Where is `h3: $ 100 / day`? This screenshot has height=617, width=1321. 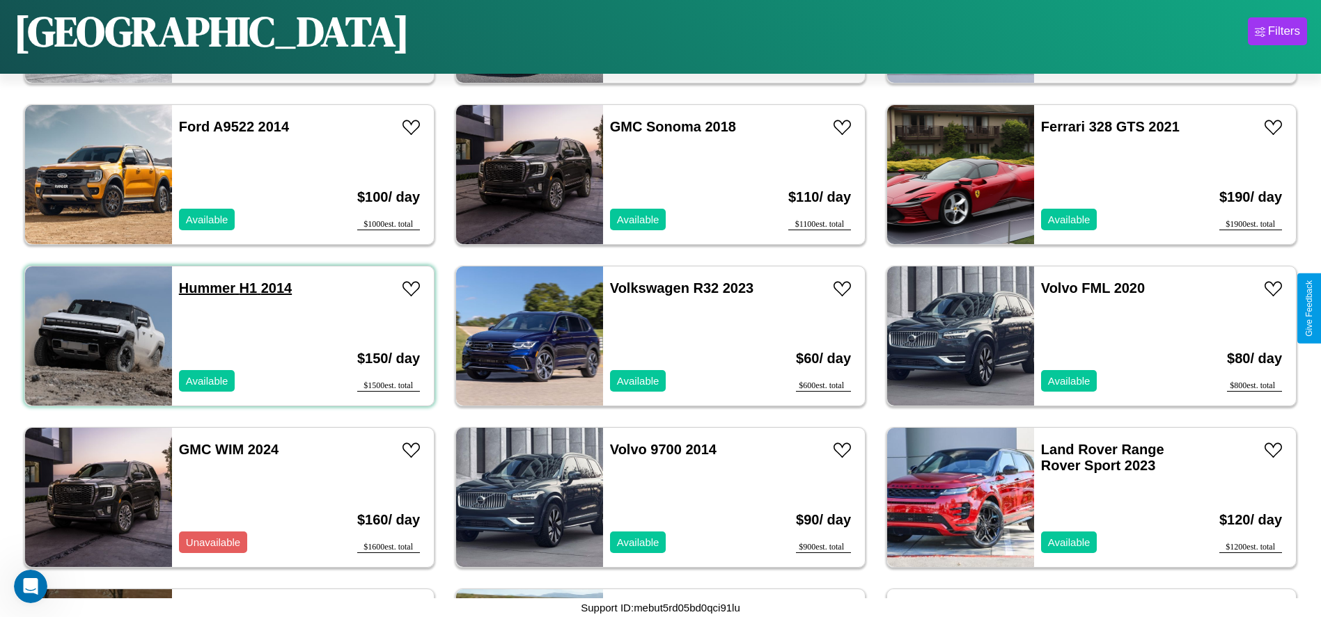
h3: $ 100 / day is located at coordinates (388, 197).